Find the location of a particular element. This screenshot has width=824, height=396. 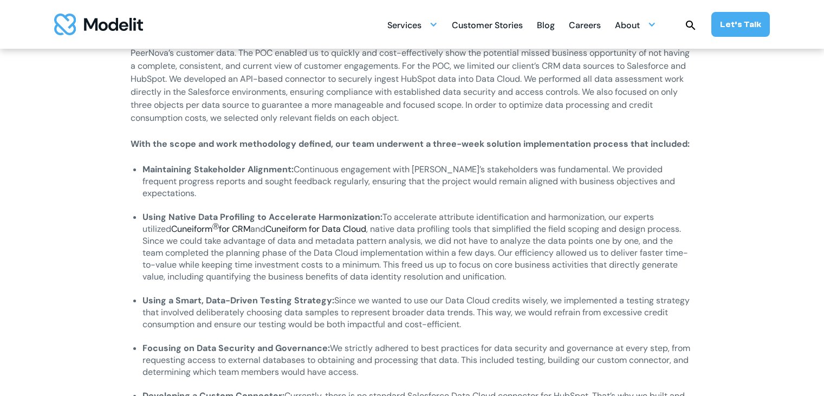

img: modelit logo is located at coordinates (99, 24).